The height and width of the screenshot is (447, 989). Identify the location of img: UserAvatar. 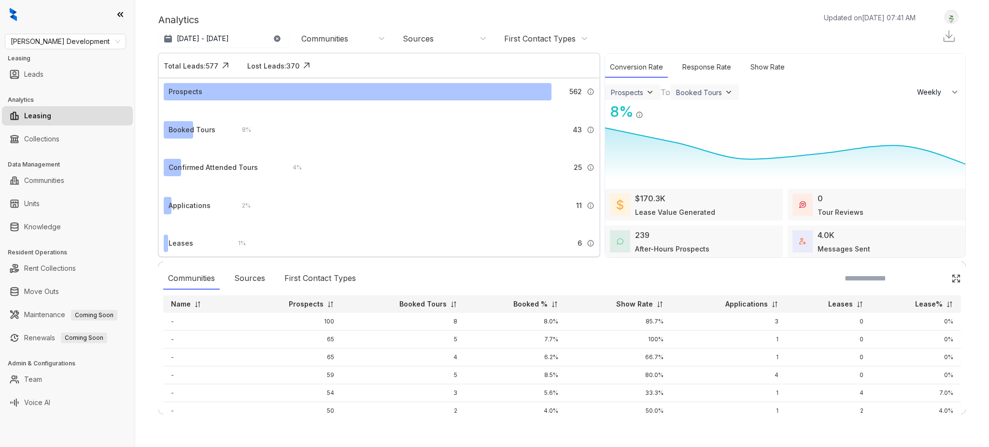
(951, 17).